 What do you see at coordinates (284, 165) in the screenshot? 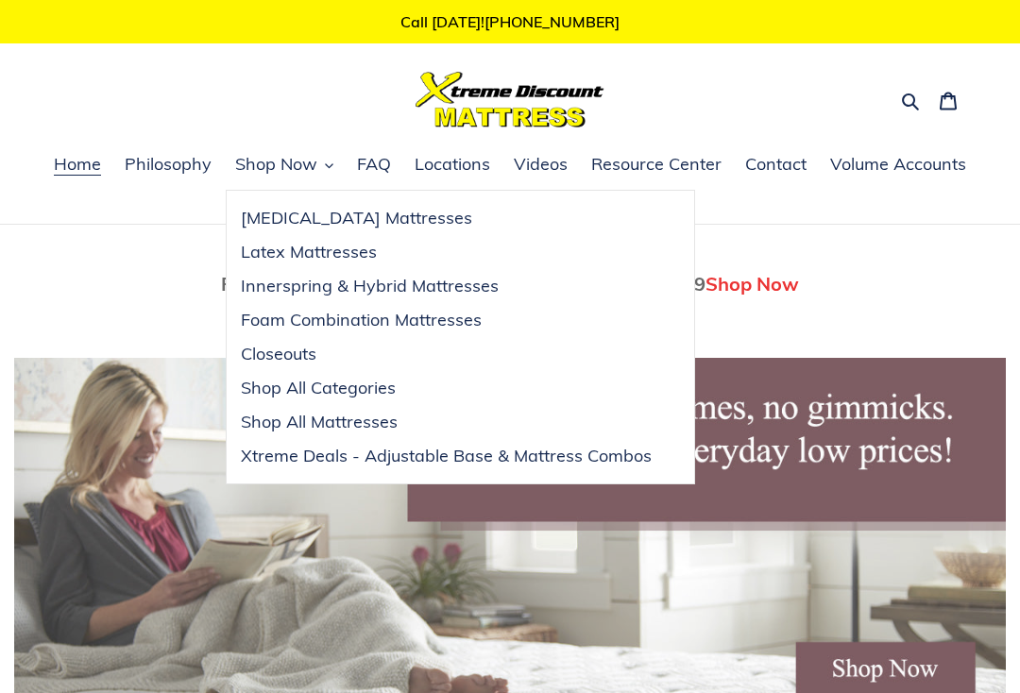
I see `button: Shop Now` at bounding box center [284, 165].